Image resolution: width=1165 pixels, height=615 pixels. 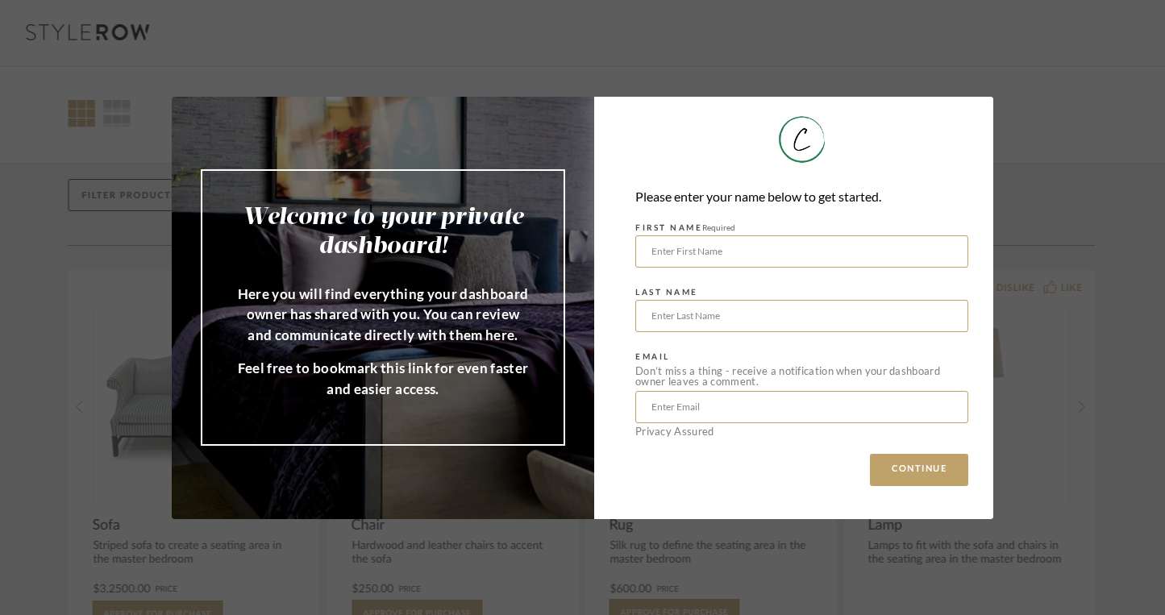 What do you see at coordinates (383, 378) in the screenshot?
I see `p: Feel free to bookmark this link for even faster and easier access.` at bounding box center [383, 378].